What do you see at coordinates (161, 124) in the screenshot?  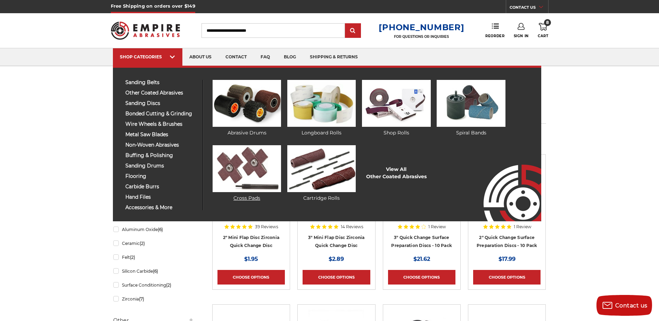 I see `span: wire wheels & brushes` at bounding box center [161, 124].